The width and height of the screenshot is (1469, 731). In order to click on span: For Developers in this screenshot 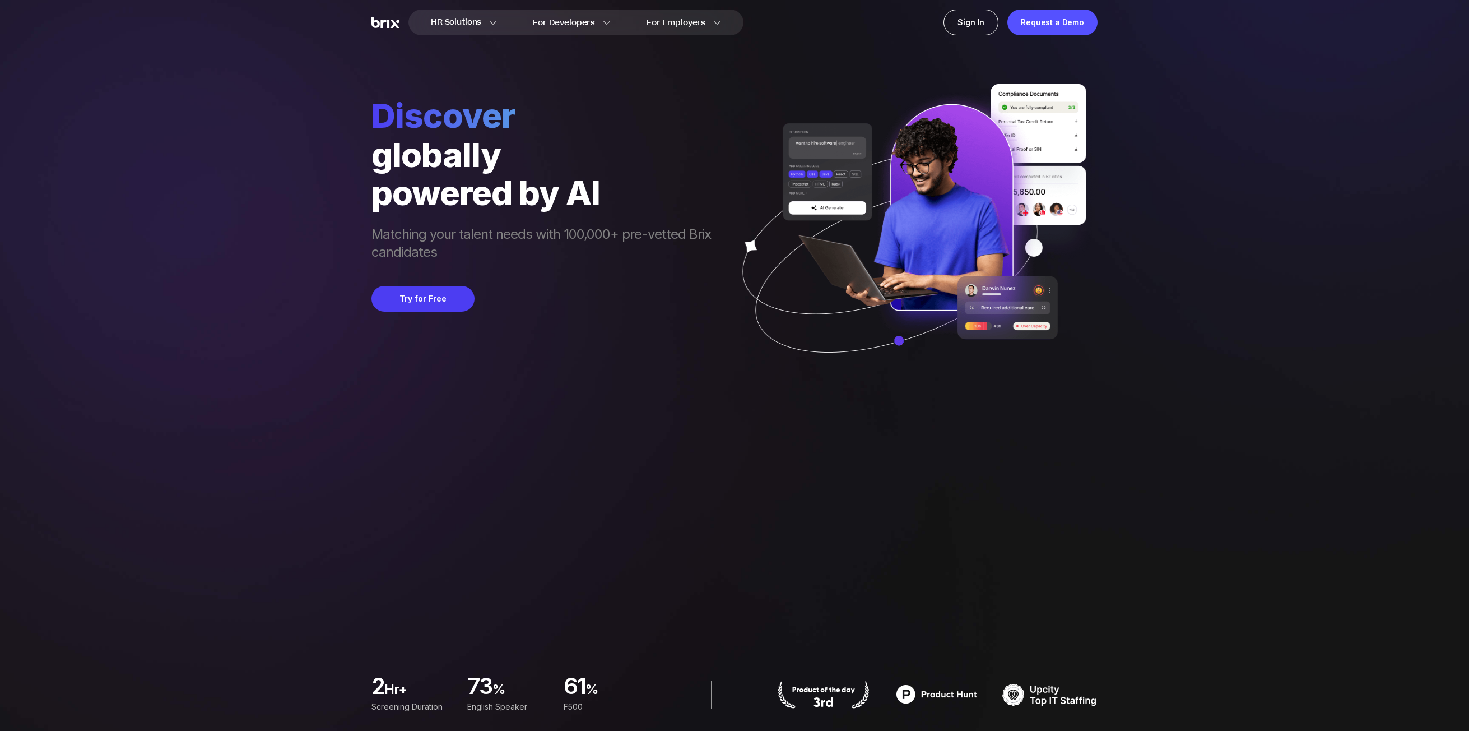, I will do `click(564, 22)`.